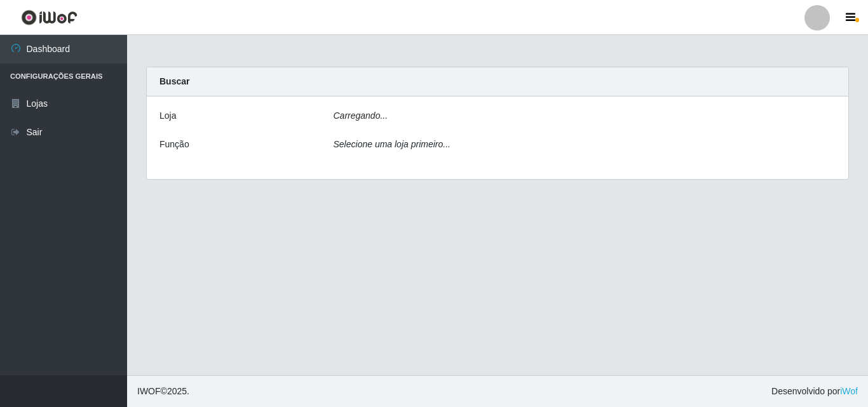  Describe the element at coordinates (849, 391) in the screenshot. I see `a: iWof` at that location.